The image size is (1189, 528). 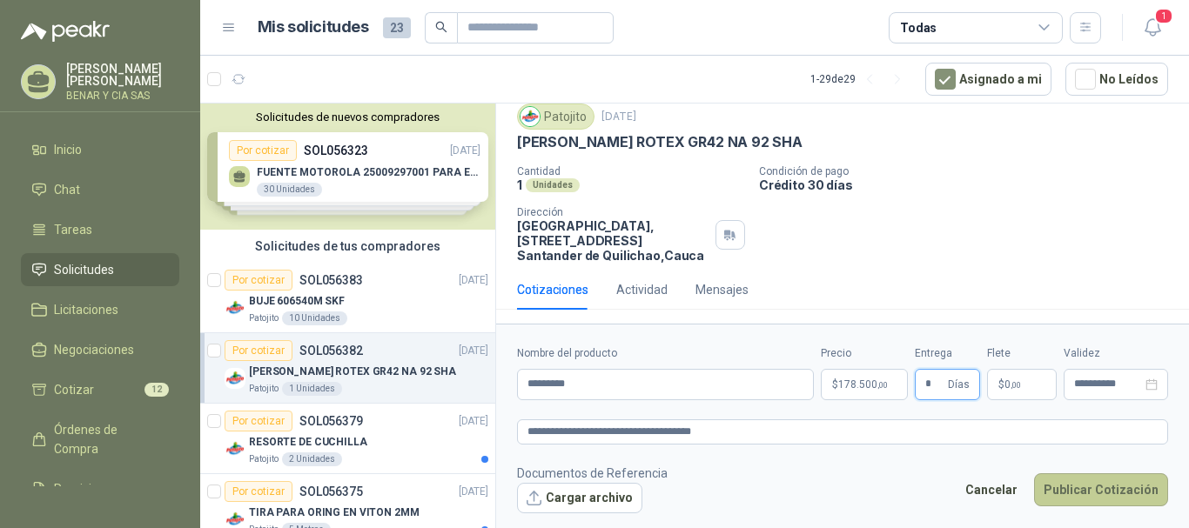 What do you see at coordinates (94, 350) in the screenshot?
I see `span: Negociaciones` at bounding box center [94, 350].